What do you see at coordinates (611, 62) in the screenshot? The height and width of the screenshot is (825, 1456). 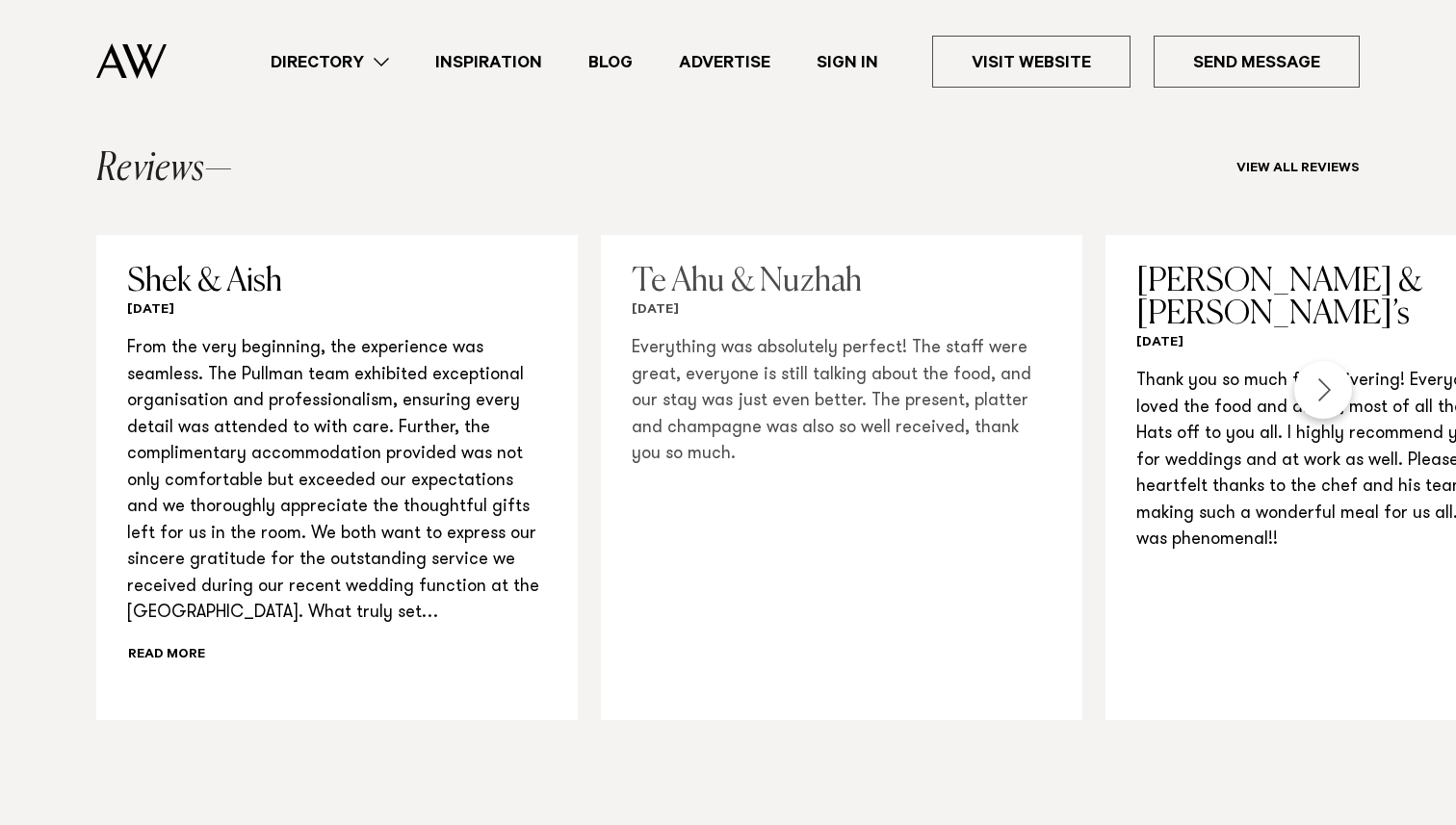 I see `a: Blog` at bounding box center [611, 62].